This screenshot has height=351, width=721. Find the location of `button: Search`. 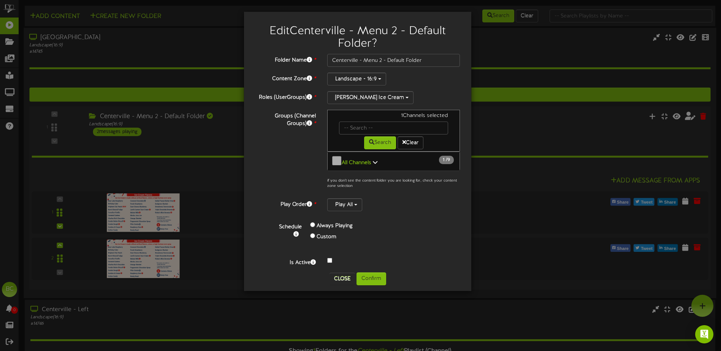

button: Search is located at coordinates (380, 143).